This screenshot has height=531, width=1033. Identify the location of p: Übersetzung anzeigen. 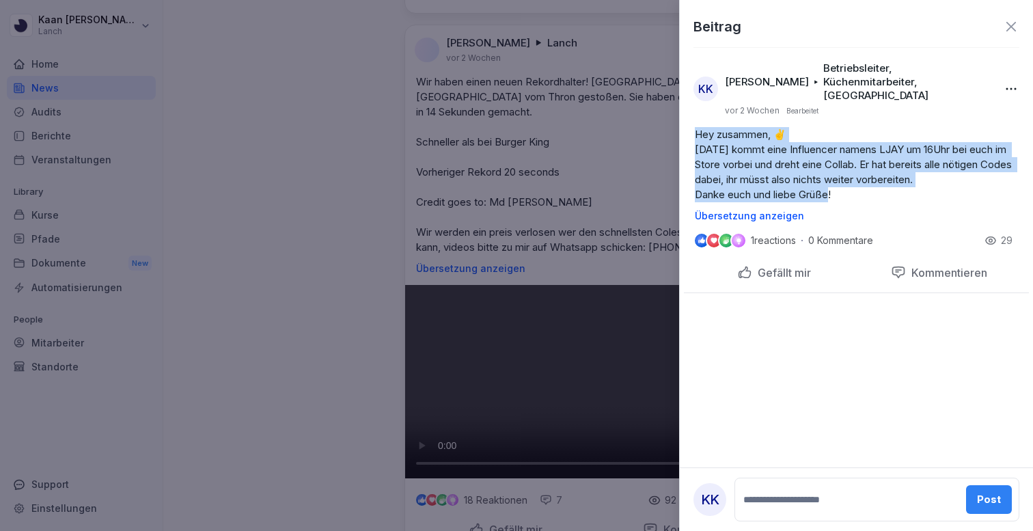
(856, 216).